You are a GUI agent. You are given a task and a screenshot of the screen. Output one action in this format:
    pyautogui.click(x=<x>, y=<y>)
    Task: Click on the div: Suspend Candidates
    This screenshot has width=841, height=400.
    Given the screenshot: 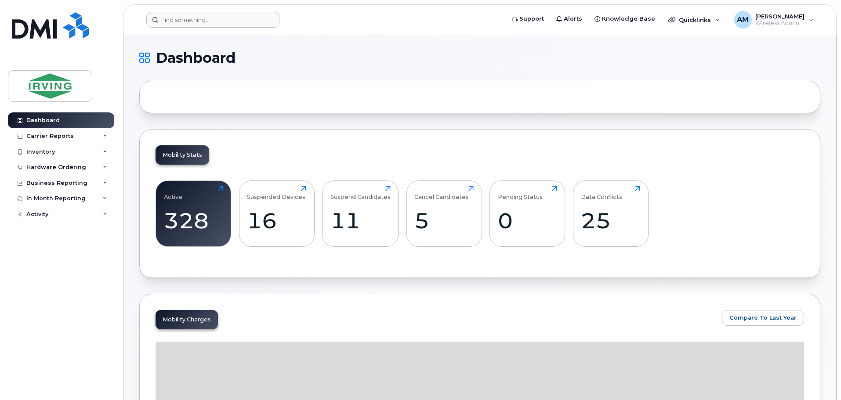 What is the action you would take?
    pyautogui.click(x=360, y=193)
    